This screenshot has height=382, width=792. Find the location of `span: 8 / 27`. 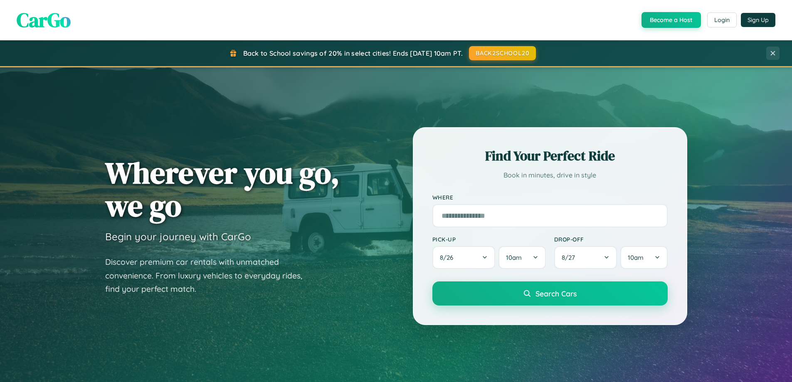

span: 8 / 27 is located at coordinates (571, 257).